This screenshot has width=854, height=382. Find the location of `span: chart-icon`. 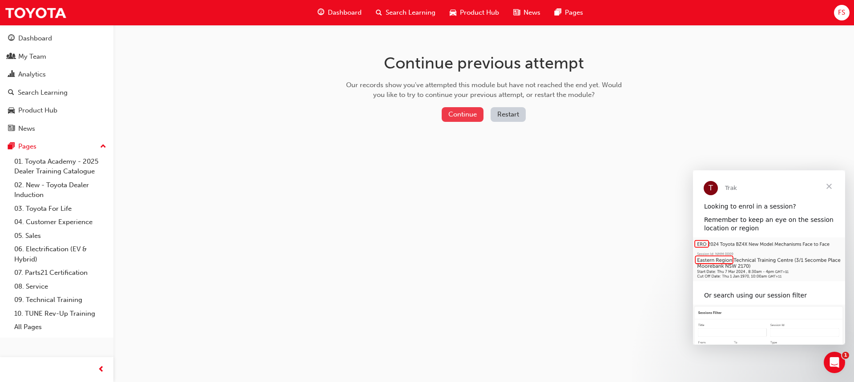

span: chart-icon is located at coordinates (11, 75).